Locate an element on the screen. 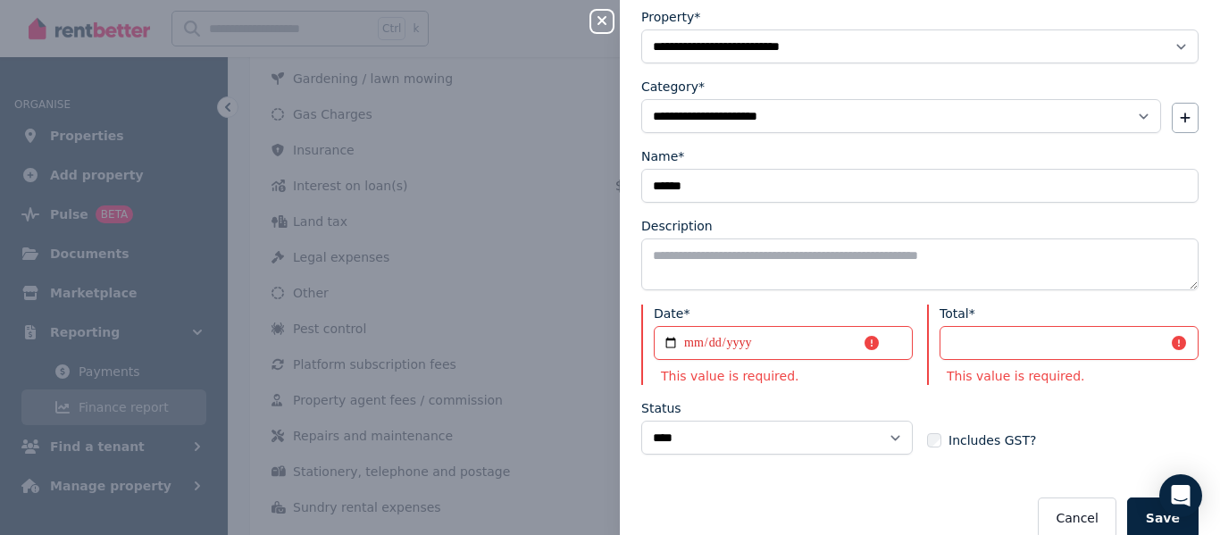 This screenshot has width=1220, height=535. label: Description is located at coordinates (677, 226).